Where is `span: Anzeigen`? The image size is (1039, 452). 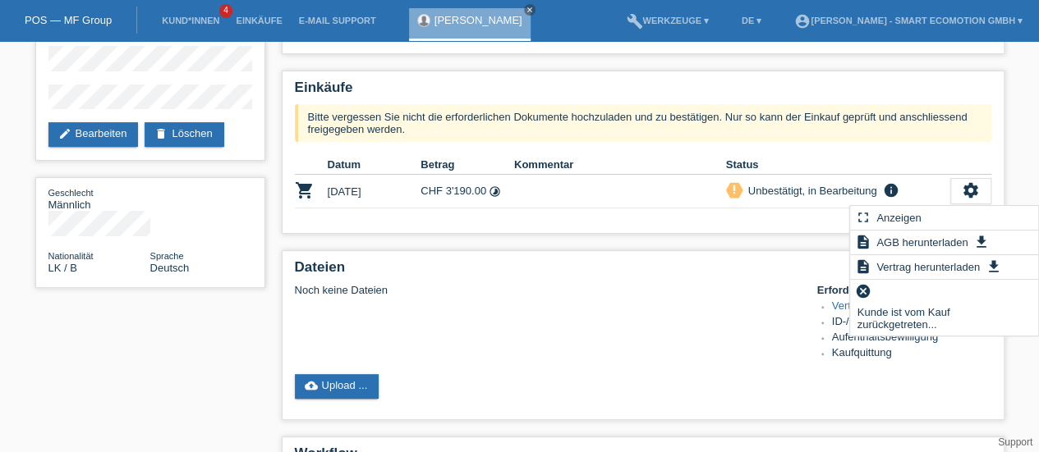
span: Anzeigen is located at coordinates (898, 218).